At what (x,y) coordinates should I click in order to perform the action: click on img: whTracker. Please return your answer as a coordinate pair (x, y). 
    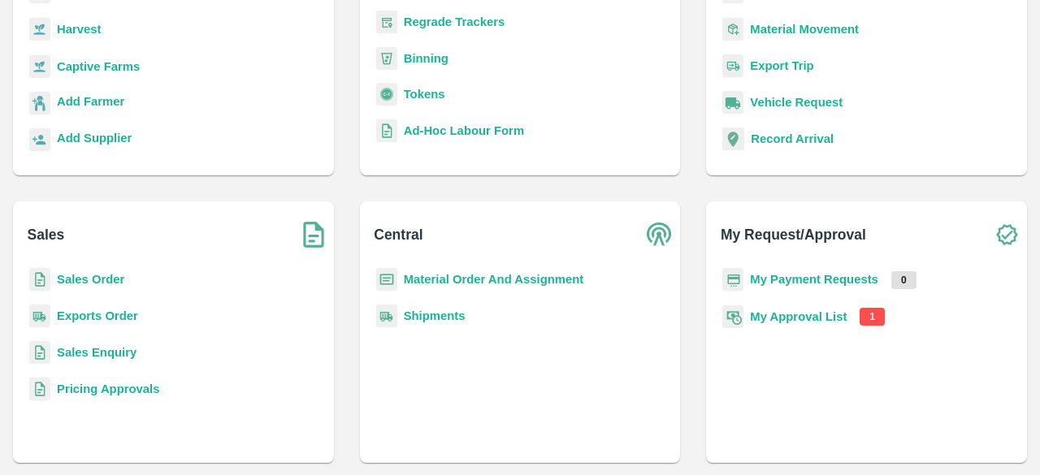
    Looking at the image, I should click on (387, 22).